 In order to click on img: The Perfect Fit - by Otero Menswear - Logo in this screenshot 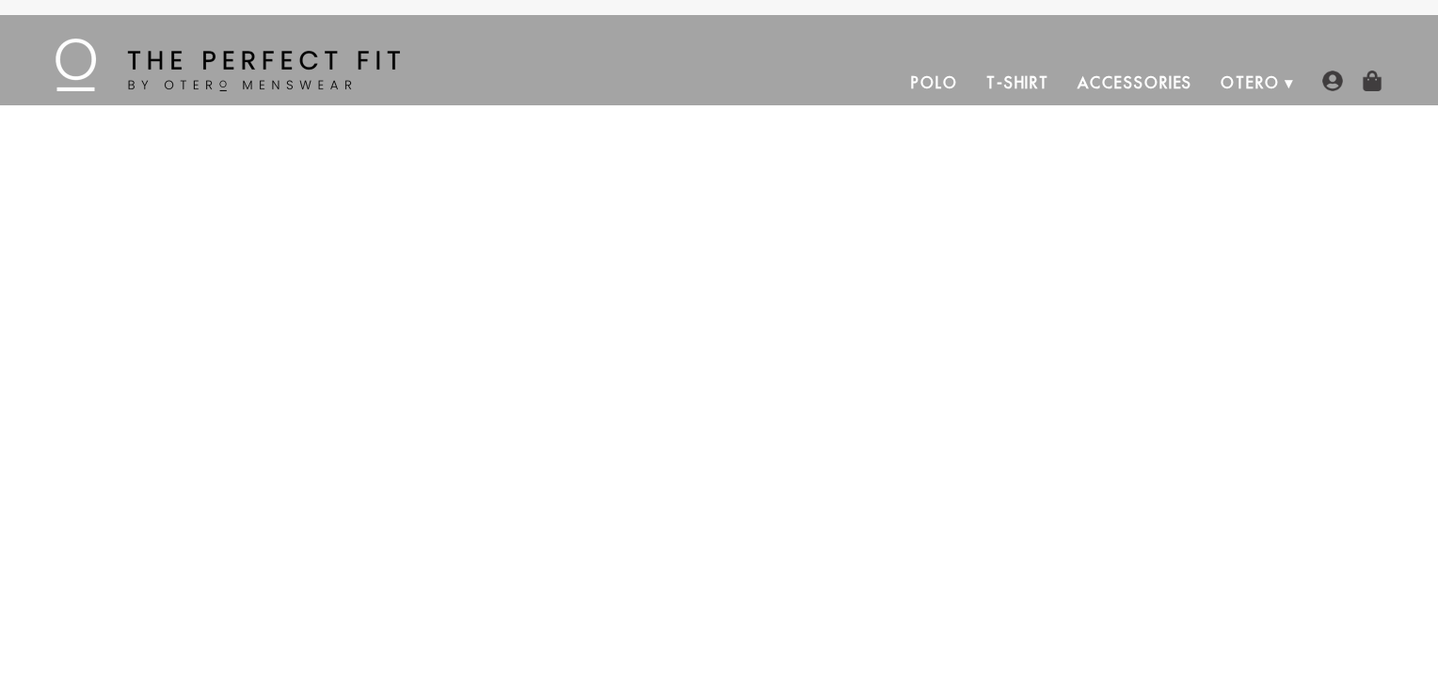, I will do `click(228, 65)`.